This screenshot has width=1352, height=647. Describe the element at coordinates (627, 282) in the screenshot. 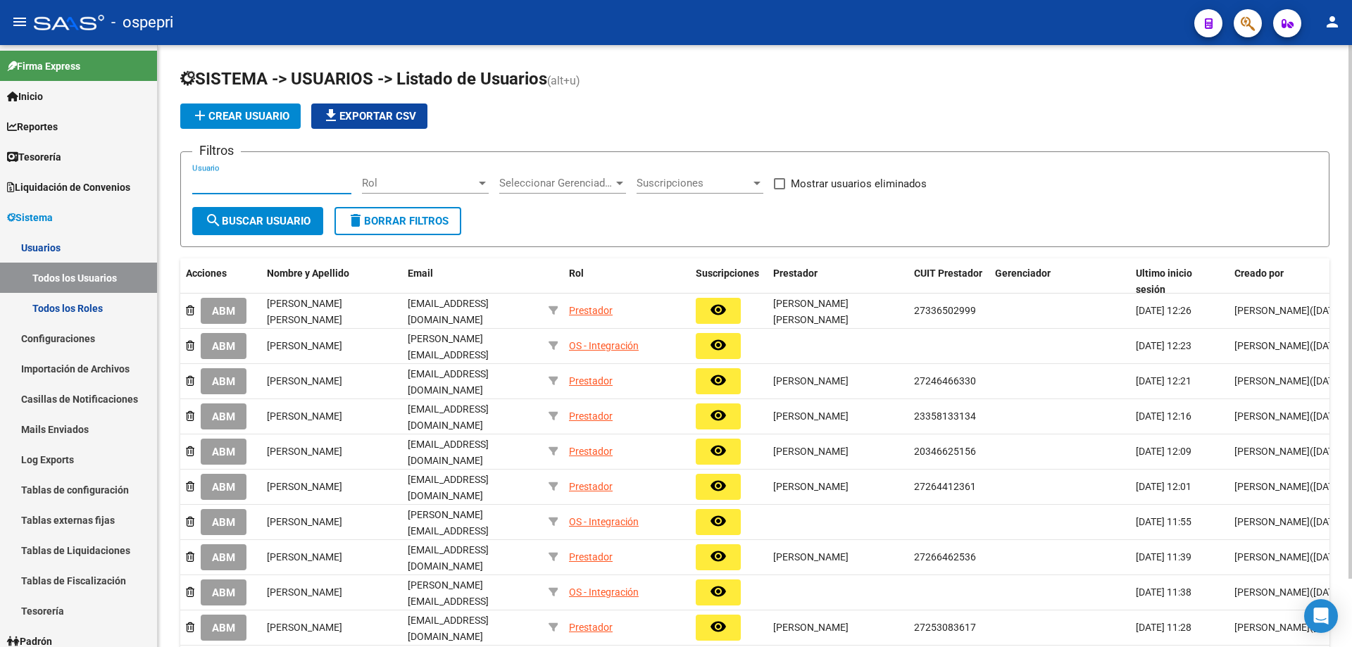

I see `datatable-header-cell: Rol` at that location.